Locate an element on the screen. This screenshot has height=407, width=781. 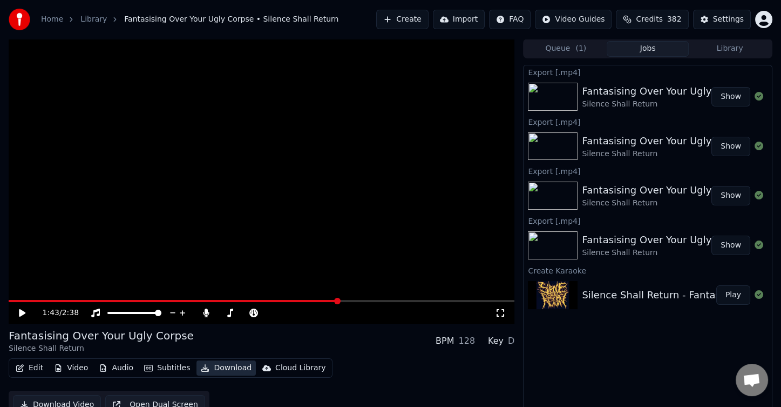
span: ( 1 ) is located at coordinates (581, 49).